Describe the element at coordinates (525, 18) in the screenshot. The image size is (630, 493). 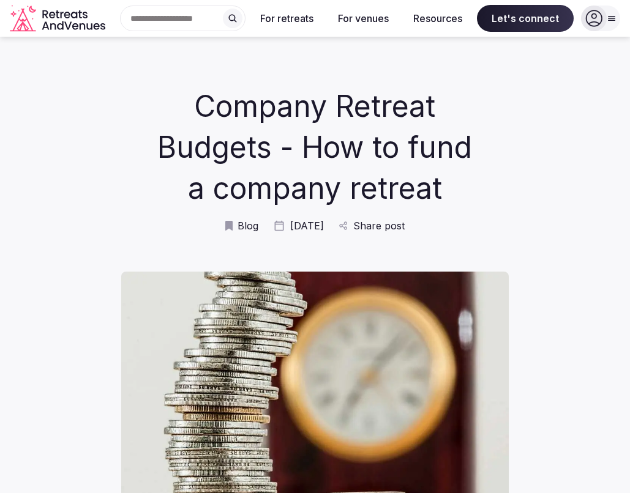
I see `span: Let's connect` at that location.